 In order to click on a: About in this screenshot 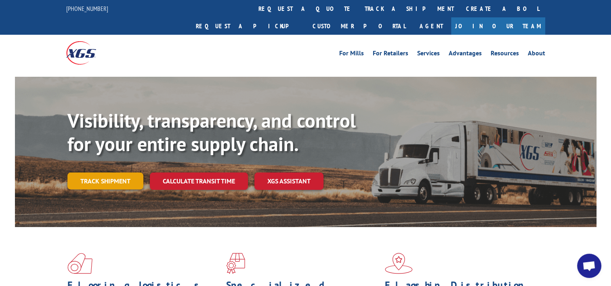, I will do `click(536, 55)`.